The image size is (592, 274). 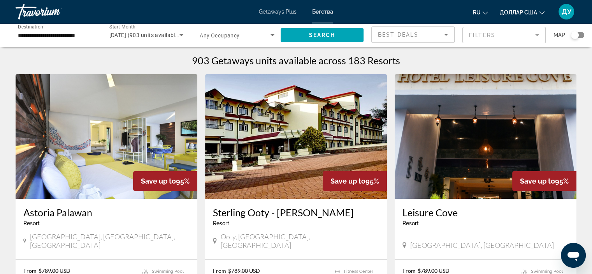 What do you see at coordinates (122, 27) in the screenshot?
I see `span: Start Month` at bounding box center [122, 27].